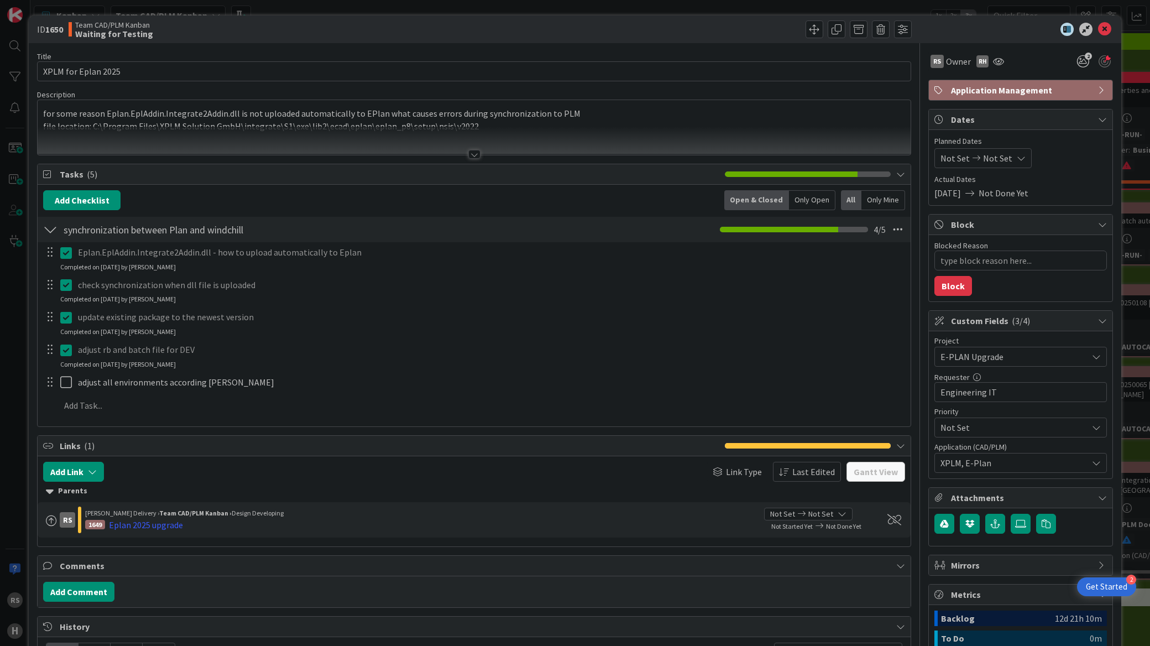 This screenshot has height=646, width=1150. Describe the element at coordinates (998, 618) in the screenshot. I see `div: Backlog` at that location.